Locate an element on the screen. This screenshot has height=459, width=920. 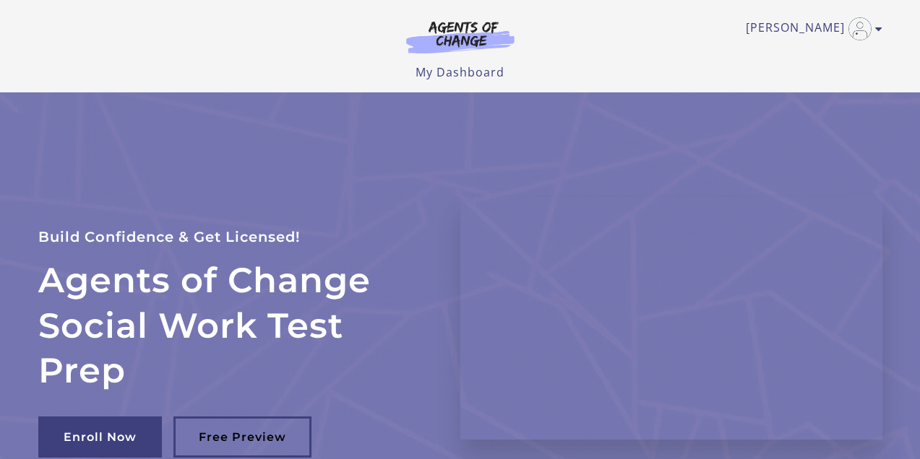
img: Agents of Change Logo is located at coordinates (460, 37).